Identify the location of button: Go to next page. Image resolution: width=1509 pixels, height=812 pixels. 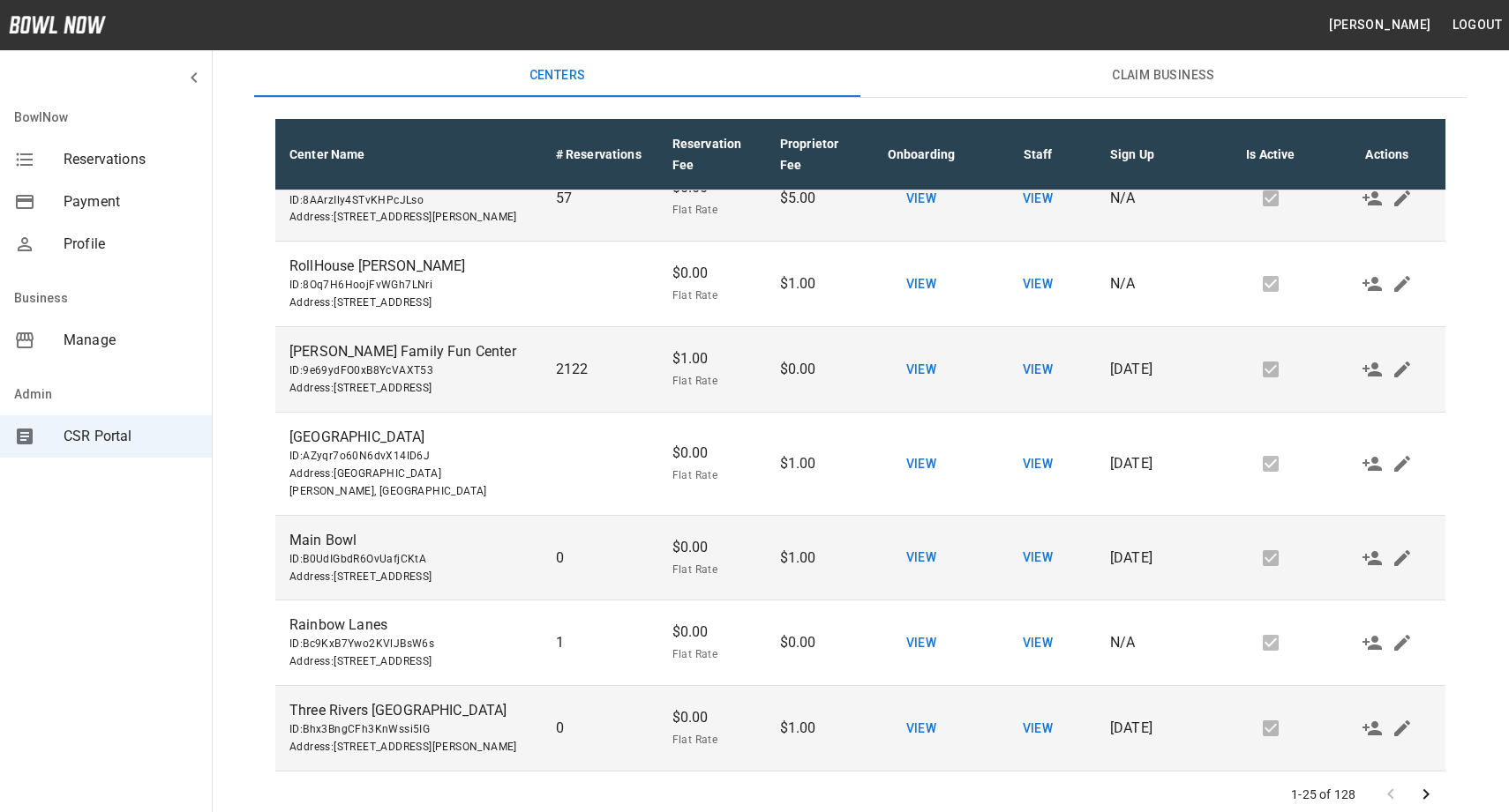
(1426, 794).